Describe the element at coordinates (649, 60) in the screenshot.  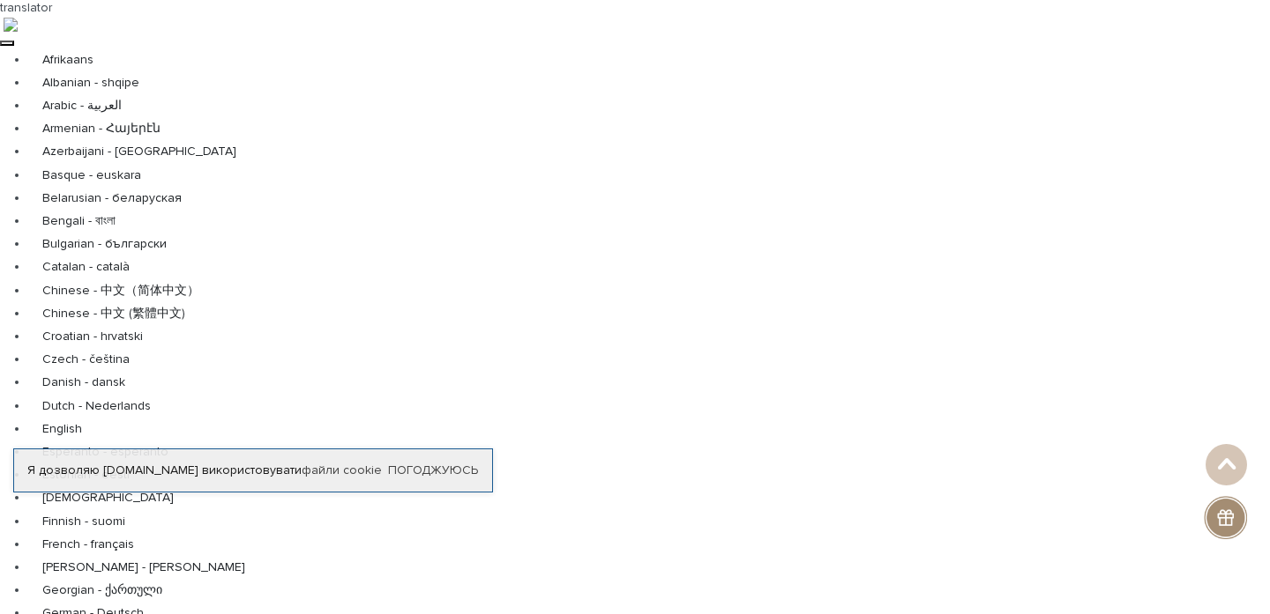
I see `a: Afrikaans` at that location.